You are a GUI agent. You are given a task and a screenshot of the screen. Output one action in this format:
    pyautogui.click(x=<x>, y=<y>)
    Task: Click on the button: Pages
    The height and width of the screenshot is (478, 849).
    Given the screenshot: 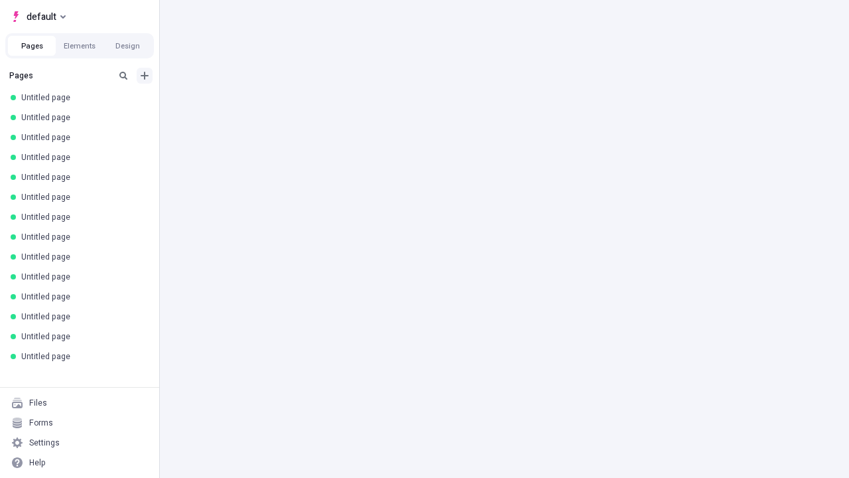 What is the action you would take?
    pyautogui.click(x=32, y=46)
    